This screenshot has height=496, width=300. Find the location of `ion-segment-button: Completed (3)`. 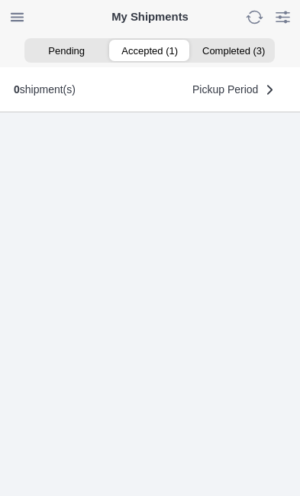

ion-segment-button: Completed (3) is located at coordinates (233, 50).